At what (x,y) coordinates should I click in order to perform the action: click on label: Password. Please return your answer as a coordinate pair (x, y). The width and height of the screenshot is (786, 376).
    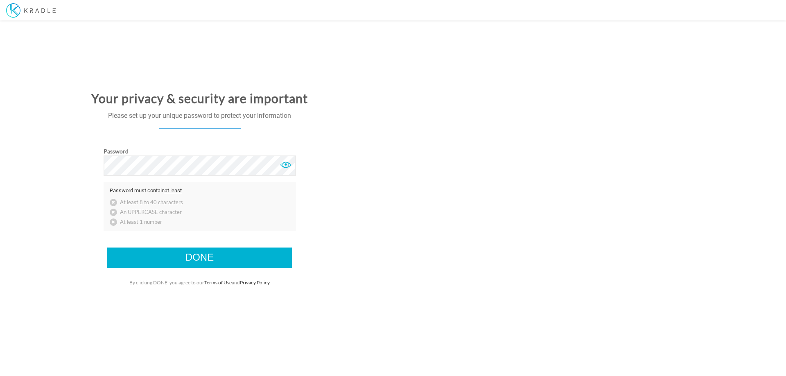
    Looking at the image, I should click on (116, 151).